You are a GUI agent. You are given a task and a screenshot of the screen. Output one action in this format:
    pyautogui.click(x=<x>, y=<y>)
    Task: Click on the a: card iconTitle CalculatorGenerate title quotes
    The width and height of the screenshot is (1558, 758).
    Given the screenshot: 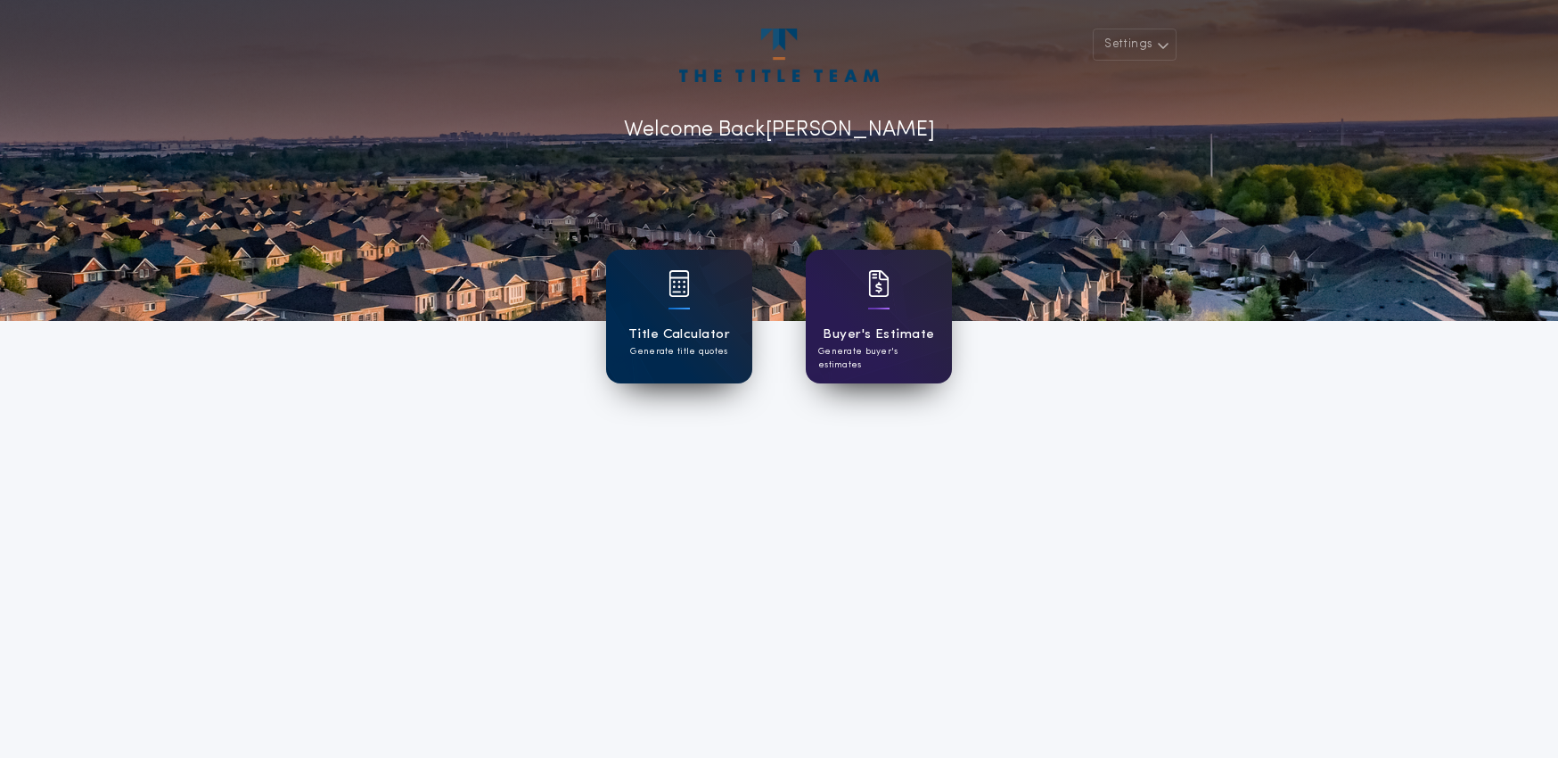 What is the action you would take?
    pyautogui.click(x=679, y=316)
    